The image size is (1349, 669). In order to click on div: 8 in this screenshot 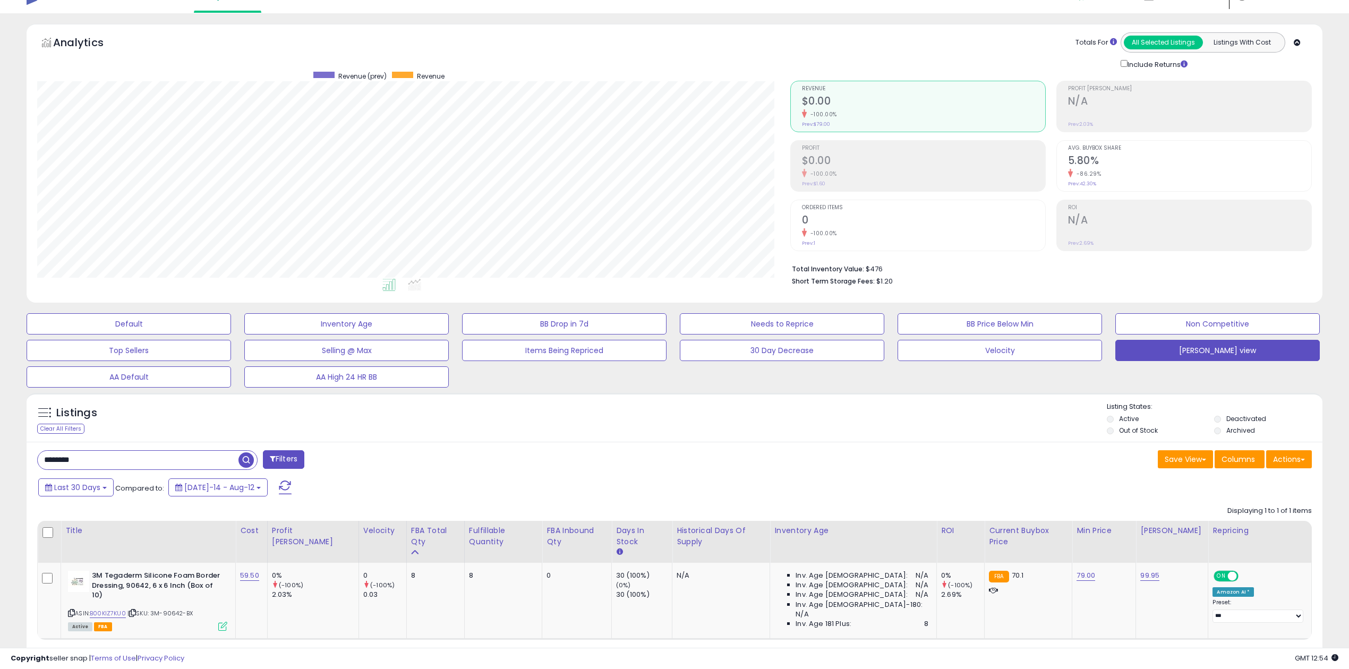, I will do `click(433, 576)`.